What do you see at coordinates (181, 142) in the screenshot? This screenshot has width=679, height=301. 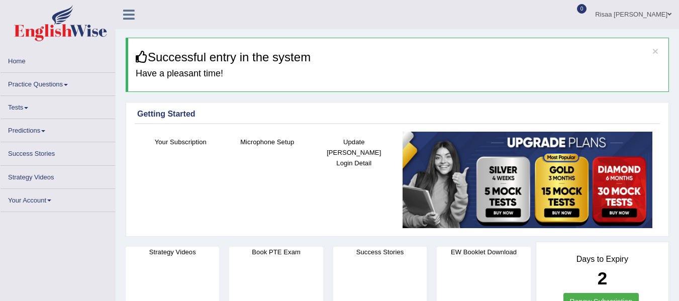 I see `h4: Your Subscription` at bounding box center [181, 142].